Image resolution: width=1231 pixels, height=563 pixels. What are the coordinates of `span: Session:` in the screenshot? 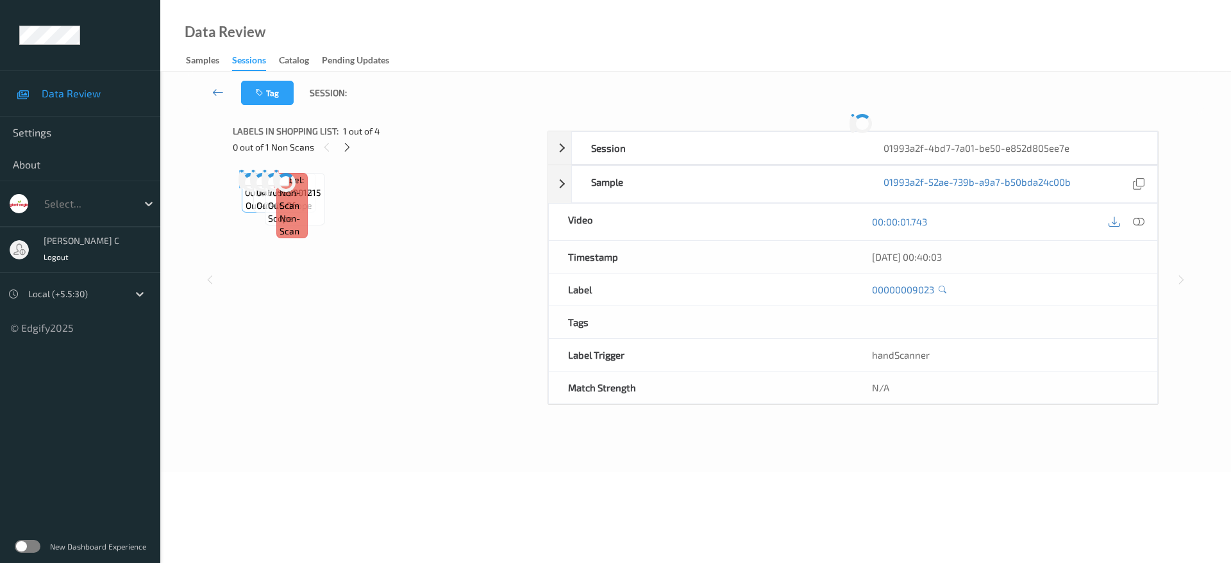 It's located at (328, 93).